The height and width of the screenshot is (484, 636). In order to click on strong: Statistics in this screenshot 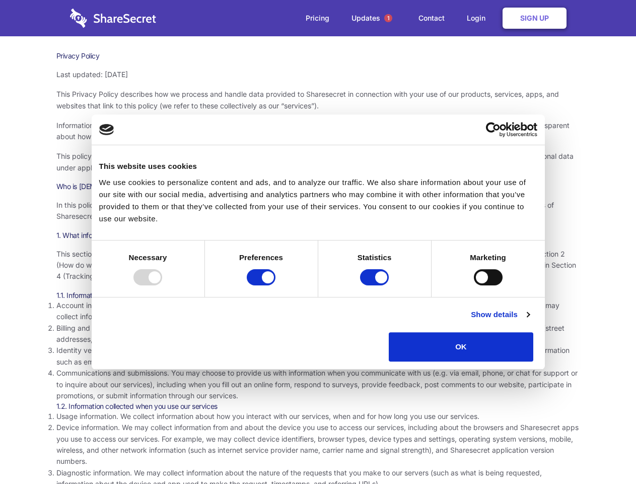, I will do `click(375, 257)`.